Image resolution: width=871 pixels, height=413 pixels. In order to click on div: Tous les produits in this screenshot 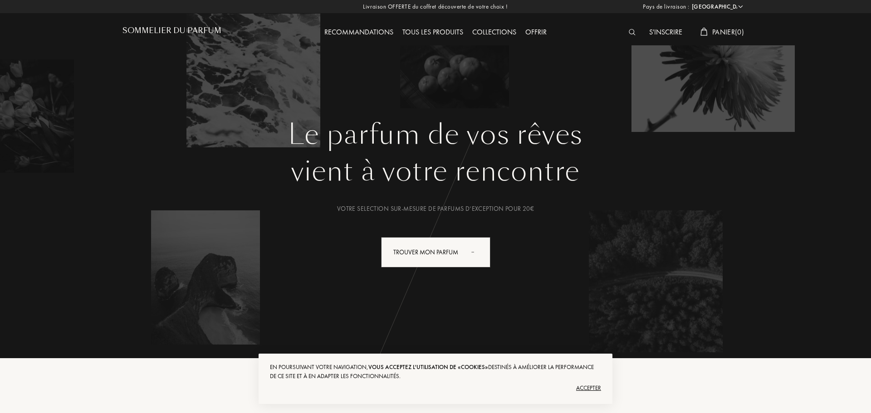, I will do `click(433, 33)`.